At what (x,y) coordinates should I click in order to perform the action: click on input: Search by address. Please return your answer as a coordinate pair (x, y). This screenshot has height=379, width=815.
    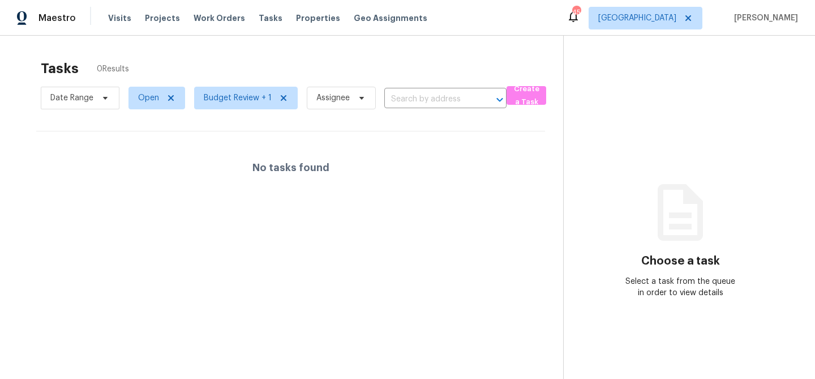
    Looking at the image, I should click on (430, 99).